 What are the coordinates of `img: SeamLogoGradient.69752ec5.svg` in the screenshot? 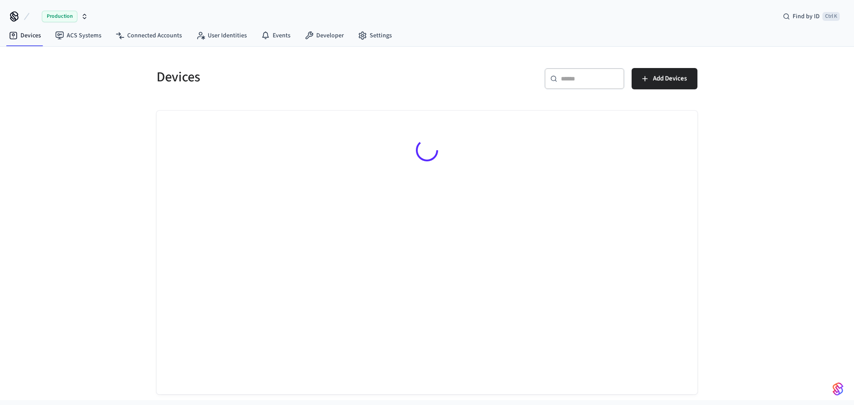 It's located at (838, 389).